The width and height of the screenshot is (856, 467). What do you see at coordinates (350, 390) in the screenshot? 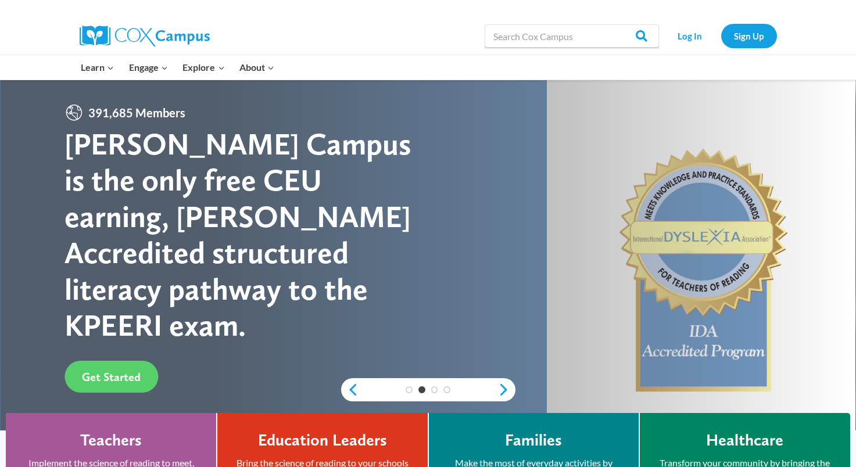
I see `a: previous` at bounding box center [350, 390].